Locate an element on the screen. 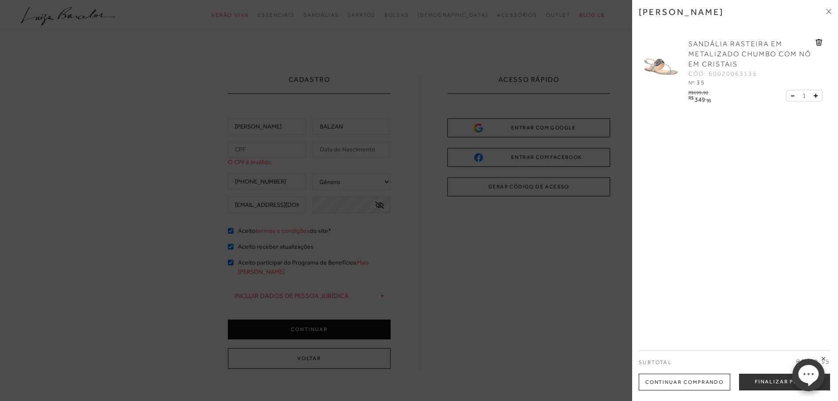 Image resolution: width=838 pixels, height=401 pixels. span: SANDÁLIA RASTEIRA EM METALIZADO CHUMBO COM NÓ EM CRISTAIS is located at coordinates (750, 54).